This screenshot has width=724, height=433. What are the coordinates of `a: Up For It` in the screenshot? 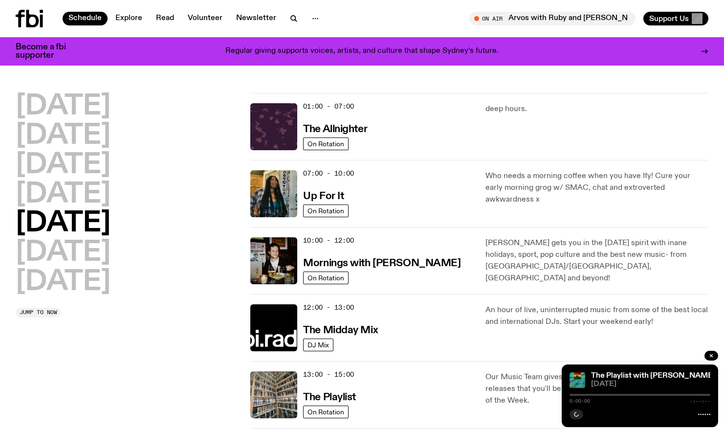 It's located at (323, 195).